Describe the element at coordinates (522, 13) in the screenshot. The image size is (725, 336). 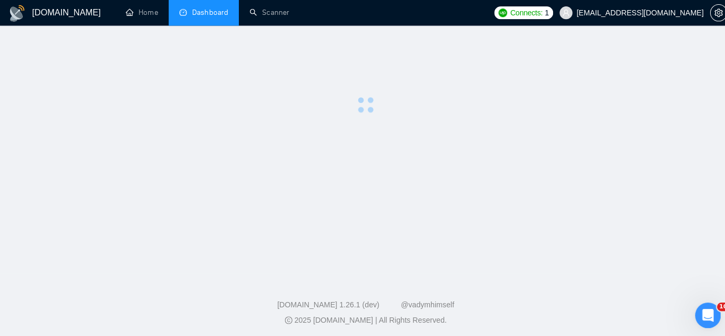
I see `span: Connects:` at that location.